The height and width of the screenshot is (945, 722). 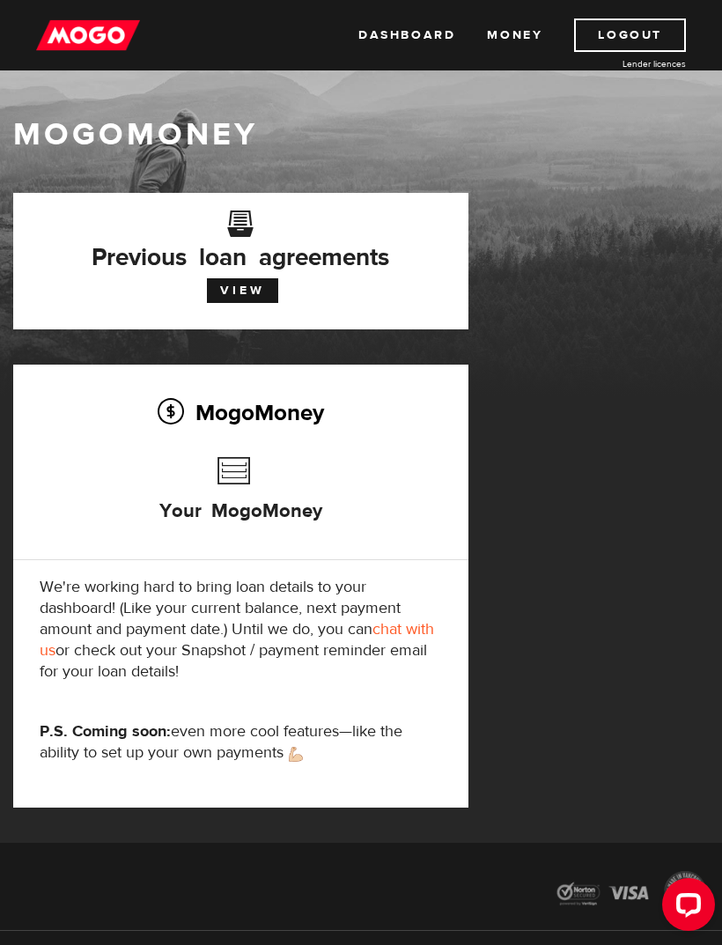 What do you see at coordinates (240, 499) in the screenshot?
I see `h3: Your MogoMoney` at bounding box center [240, 499].